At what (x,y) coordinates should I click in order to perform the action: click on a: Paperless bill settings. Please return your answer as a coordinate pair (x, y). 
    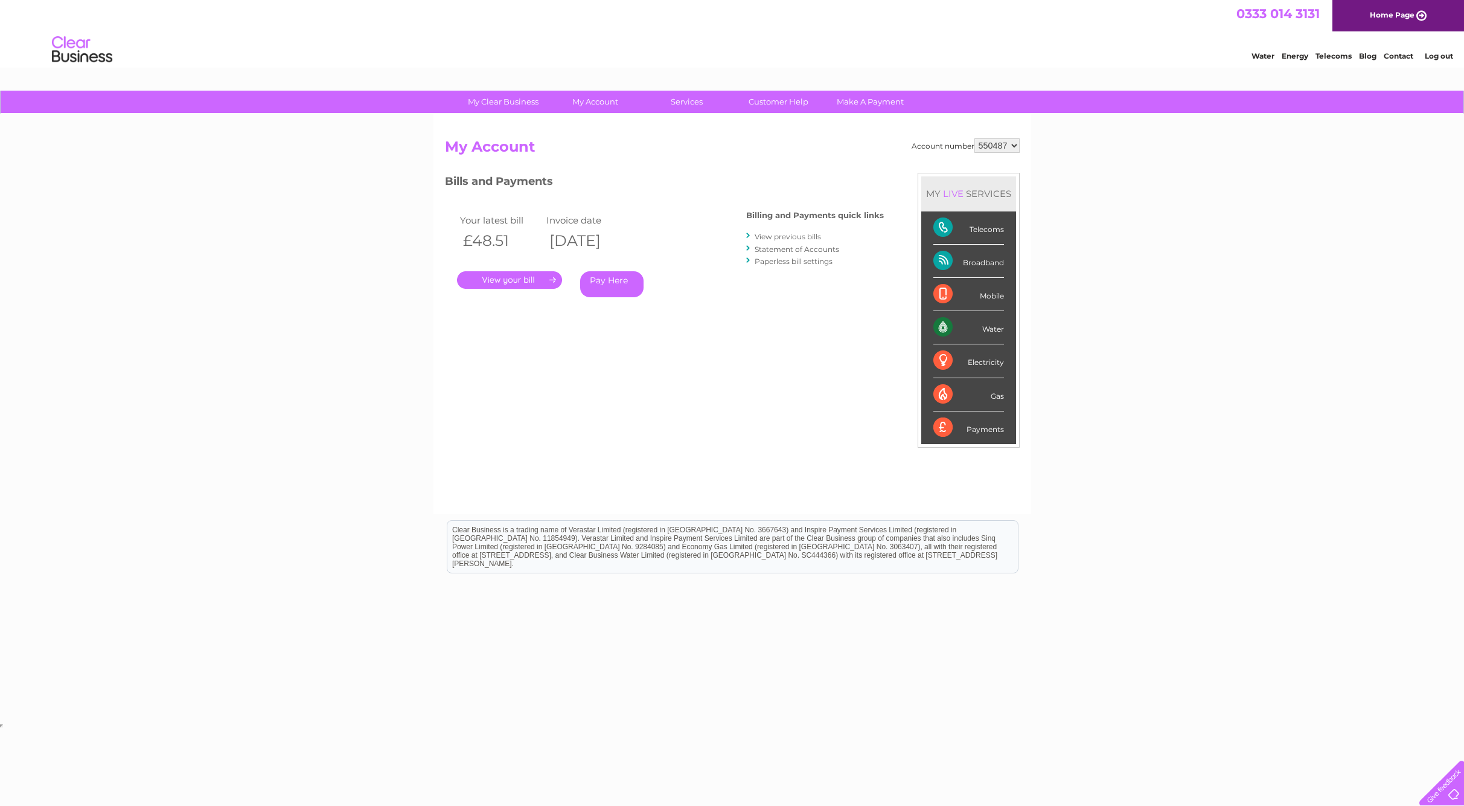
    Looking at the image, I should click on (794, 261).